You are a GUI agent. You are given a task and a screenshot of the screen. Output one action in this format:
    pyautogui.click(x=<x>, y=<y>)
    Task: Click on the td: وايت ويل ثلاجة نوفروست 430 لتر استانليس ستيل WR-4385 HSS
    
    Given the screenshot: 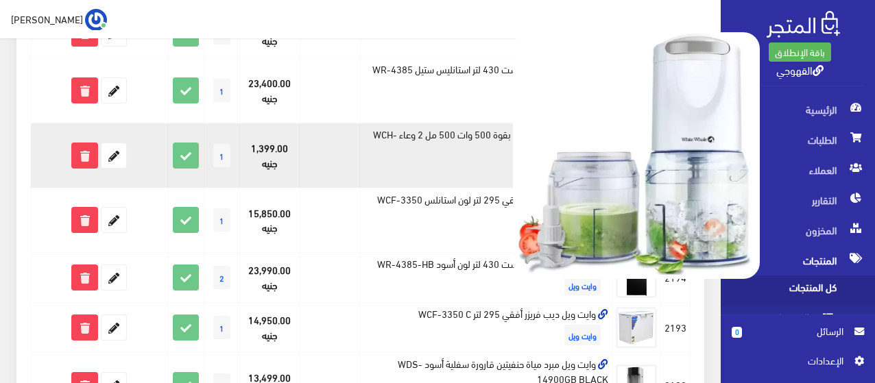 What is the action you would take?
    pyautogui.click(x=486, y=91)
    